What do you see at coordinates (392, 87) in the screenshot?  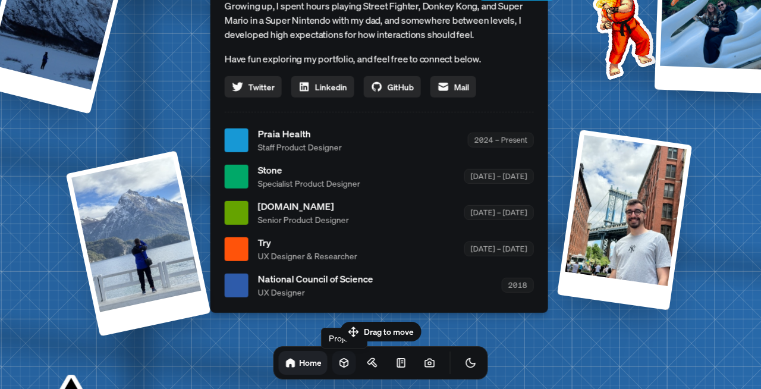 I see `a: GitHub` at bounding box center [392, 87].